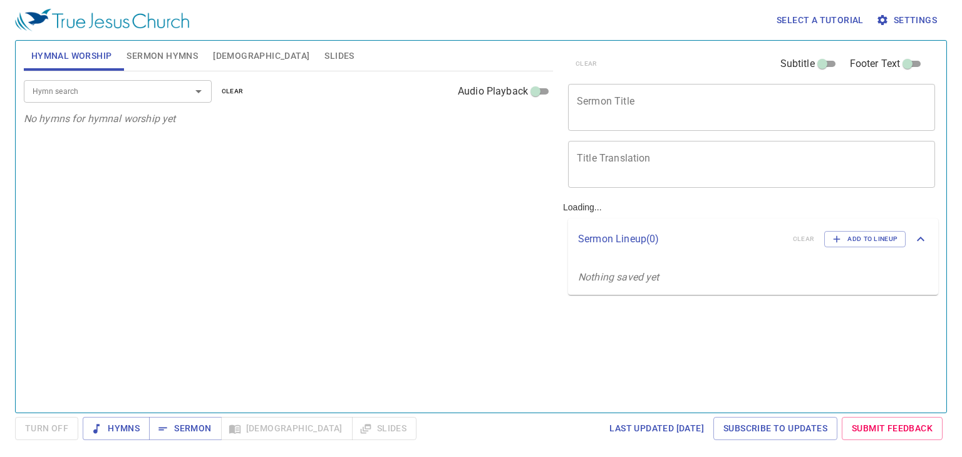  Describe the element at coordinates (875, 64) in the screenshot. I see `span: Footer Text` at that location.